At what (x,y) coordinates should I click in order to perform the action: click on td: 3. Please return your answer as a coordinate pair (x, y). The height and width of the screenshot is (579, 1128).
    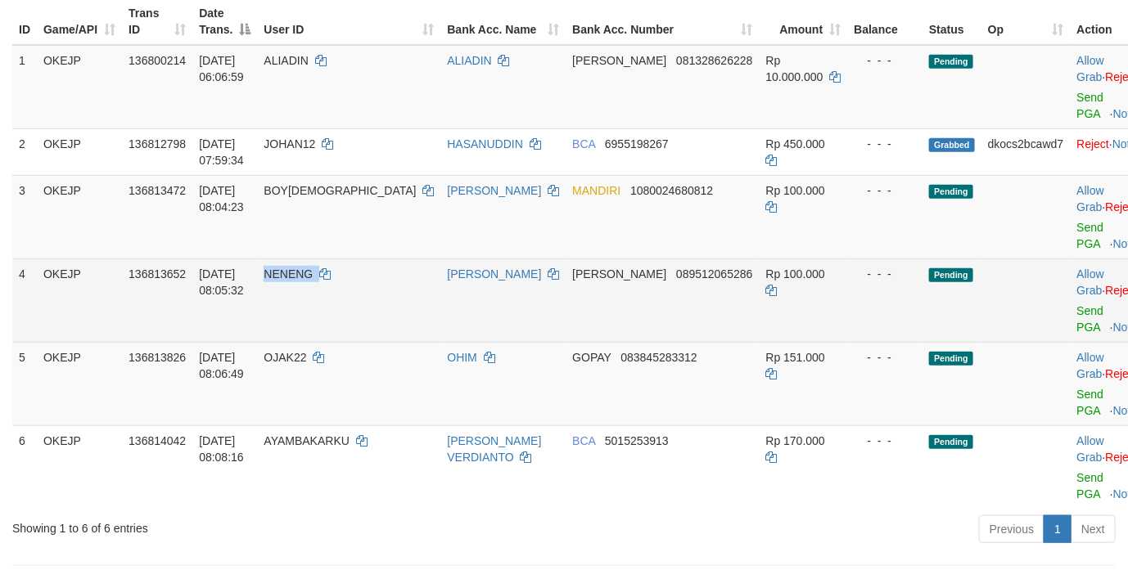
    Looking at the image, I should click on (25, 217).